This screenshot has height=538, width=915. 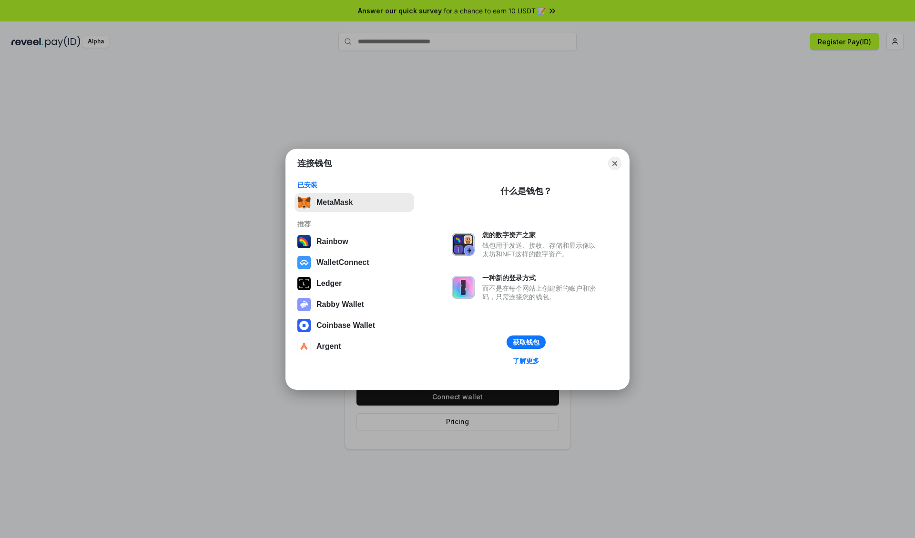 I want to click on div: WalletConnect, so click(x=343, y=263).